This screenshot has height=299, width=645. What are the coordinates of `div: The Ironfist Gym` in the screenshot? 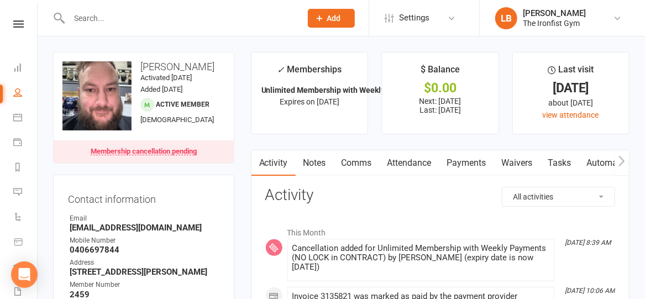 It's located at (554, 23).